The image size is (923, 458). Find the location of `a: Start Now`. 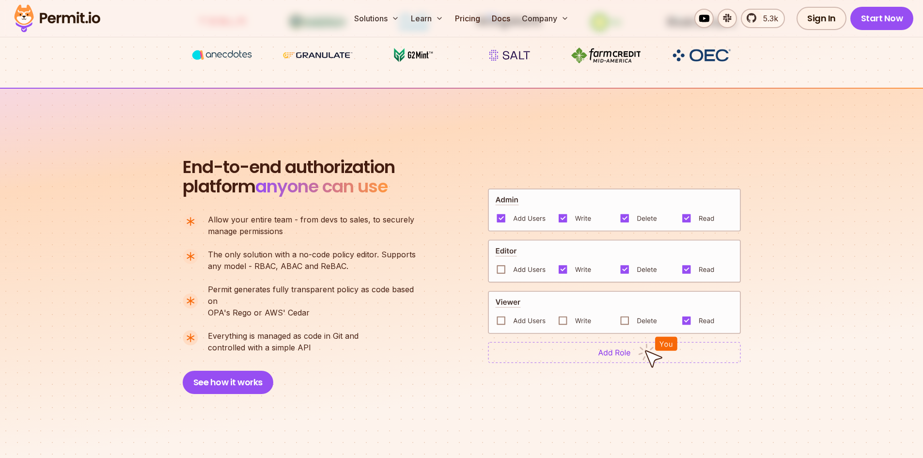

a: Start Now is located at coordinates (882, 18).